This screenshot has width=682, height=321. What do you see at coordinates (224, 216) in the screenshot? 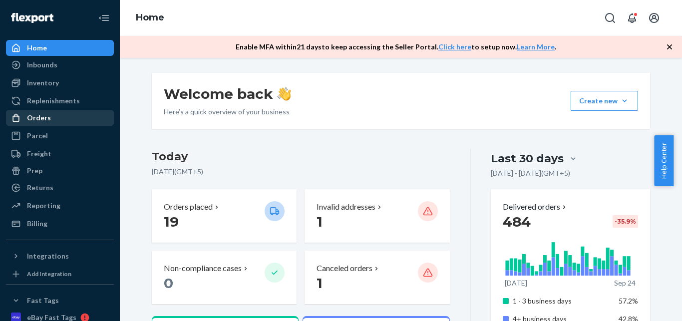
I see `button: Orders placed 19` at bounding box center [224, 216].